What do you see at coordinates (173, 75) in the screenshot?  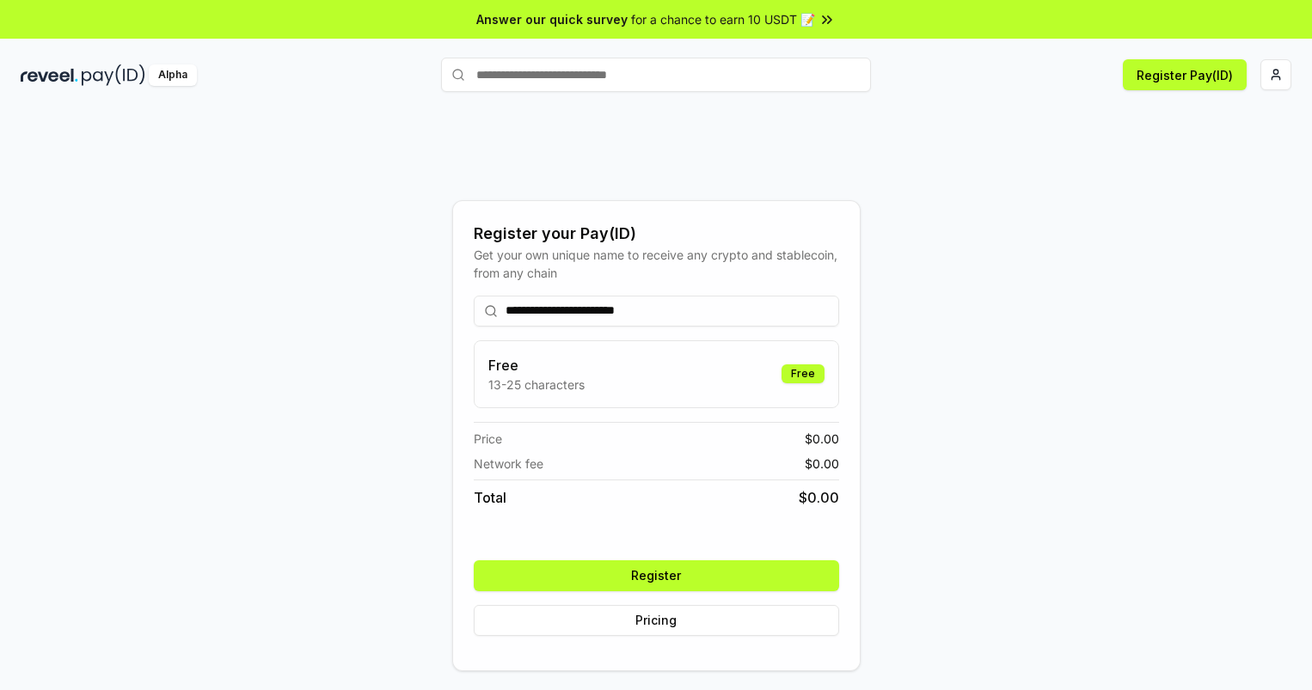 I see `div: Alpha` at bounding box center [173, 75].